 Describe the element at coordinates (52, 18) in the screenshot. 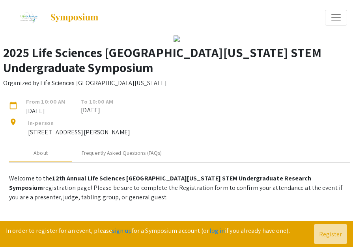

I see `a: 2025 Life Sciences South Florida STEM Undergraduate Symposium` at that location.